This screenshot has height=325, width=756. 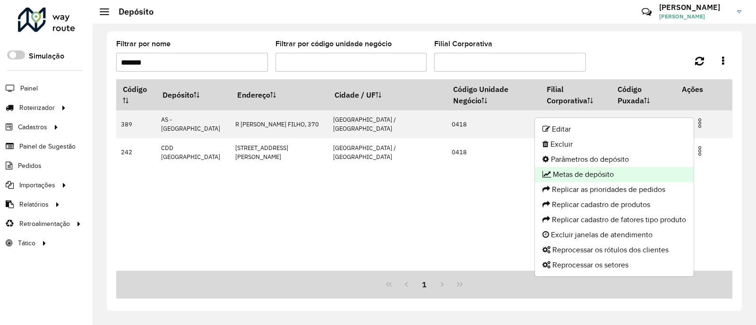 What do you see at coordinates (46, 56) in the screenshot?
I see `label: Simulação` at bounding box center [46, 56].